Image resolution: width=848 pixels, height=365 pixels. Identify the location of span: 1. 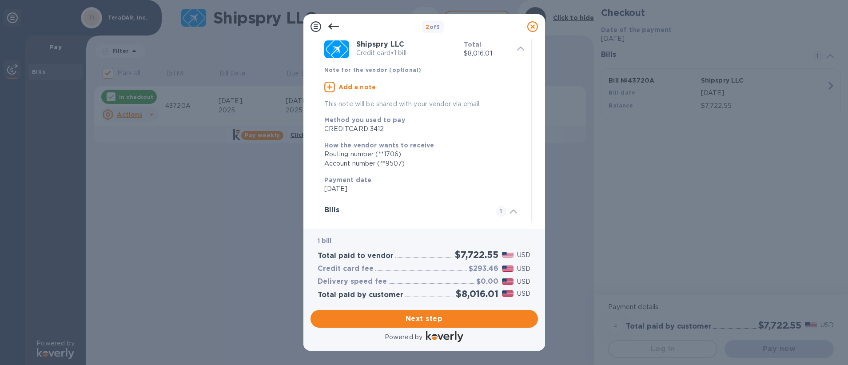
(501, 212).